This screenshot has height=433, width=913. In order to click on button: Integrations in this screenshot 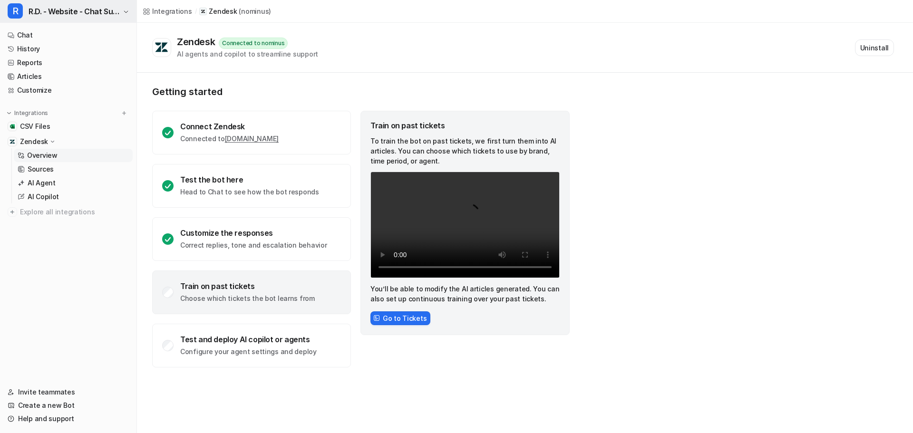, I will do `click(27, 113)`.